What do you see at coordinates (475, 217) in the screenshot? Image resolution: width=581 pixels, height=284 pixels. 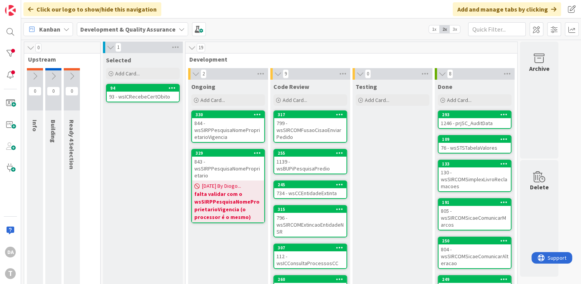 I see `div: 805 - wsSIRCOMSicaeComunicarMarcos` at bounding box center [475, 217].